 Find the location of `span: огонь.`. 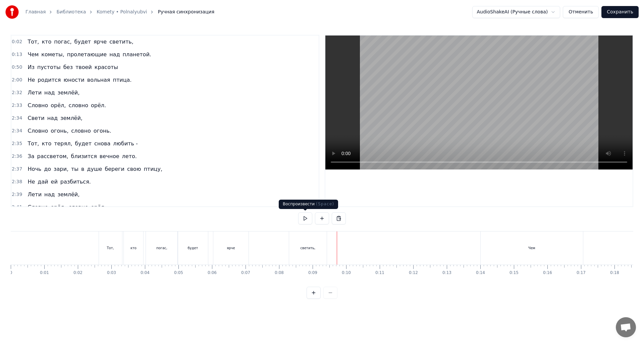

span: огонь. is located at coordinates (102, 131).